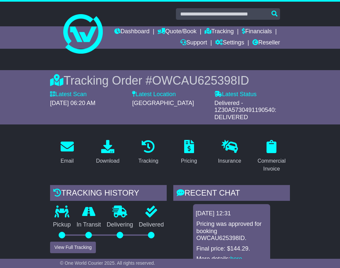 Image resolution: width=340 pixels, height=268 pixels. I want to click on p: Delivered, so click(152, 225).